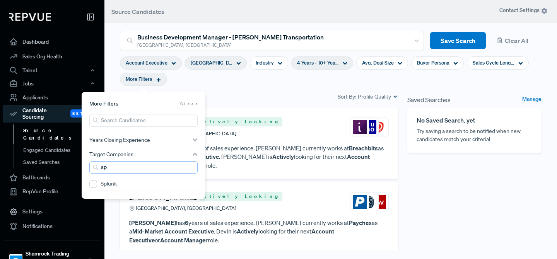 This screenshot has width=557, height=259. I want to click on strong: Breachbits, so click(363, 148).